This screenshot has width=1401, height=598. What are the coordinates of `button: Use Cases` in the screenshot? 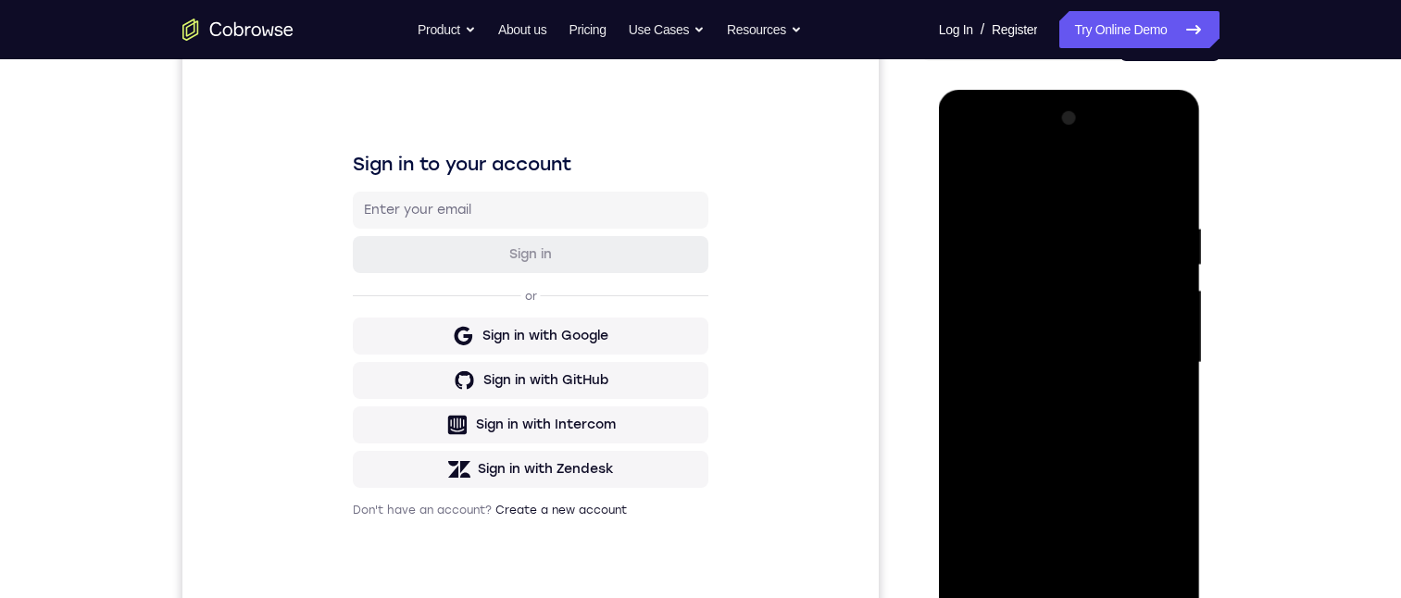 It's located at (667, 30).